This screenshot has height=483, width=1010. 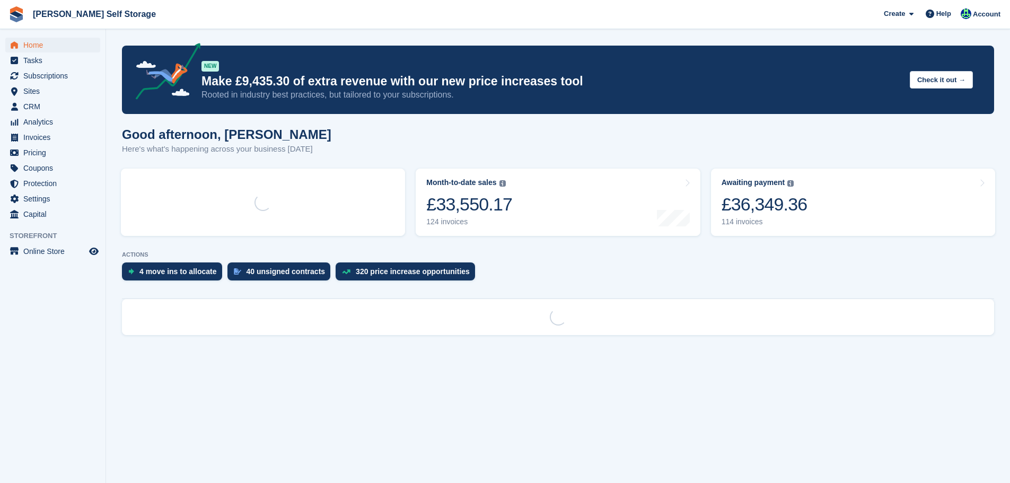 What do you see at coordinates (55, 183) in the screenshot?
I see `span: Protection` at bounding box center [55, 183].